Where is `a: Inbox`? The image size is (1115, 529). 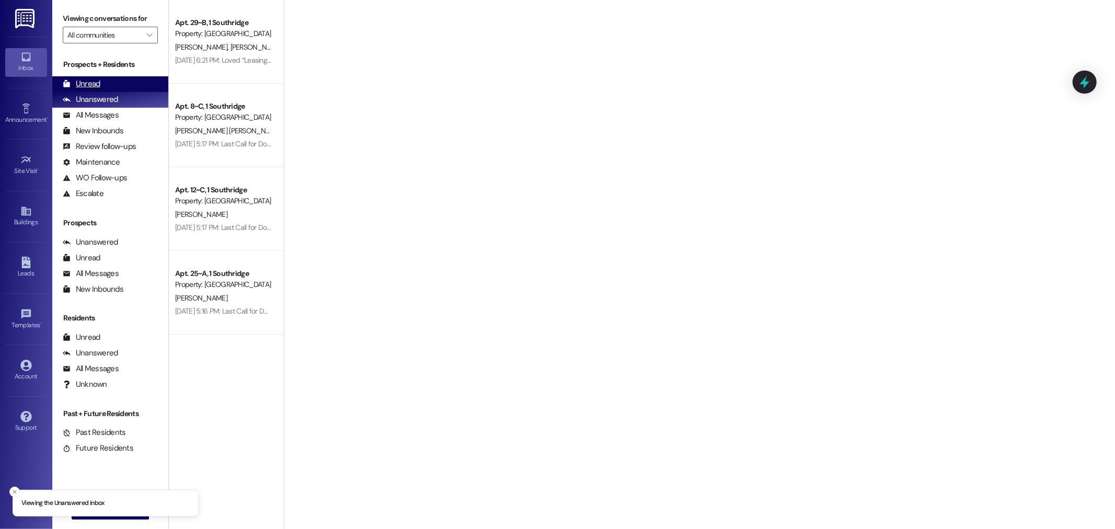
a: Inbox is located at coordinates (26, 62).